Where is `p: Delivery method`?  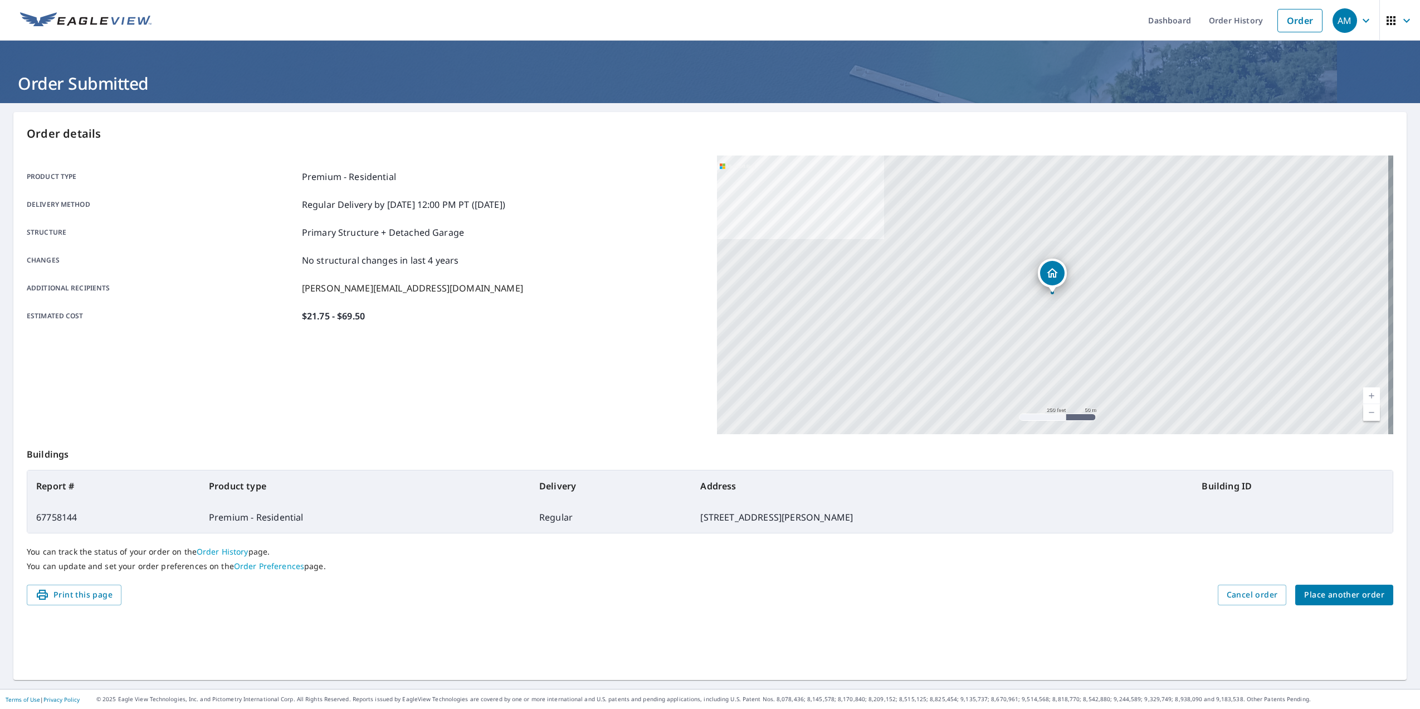 p: Delivery method is located at coordinates (162, 204).